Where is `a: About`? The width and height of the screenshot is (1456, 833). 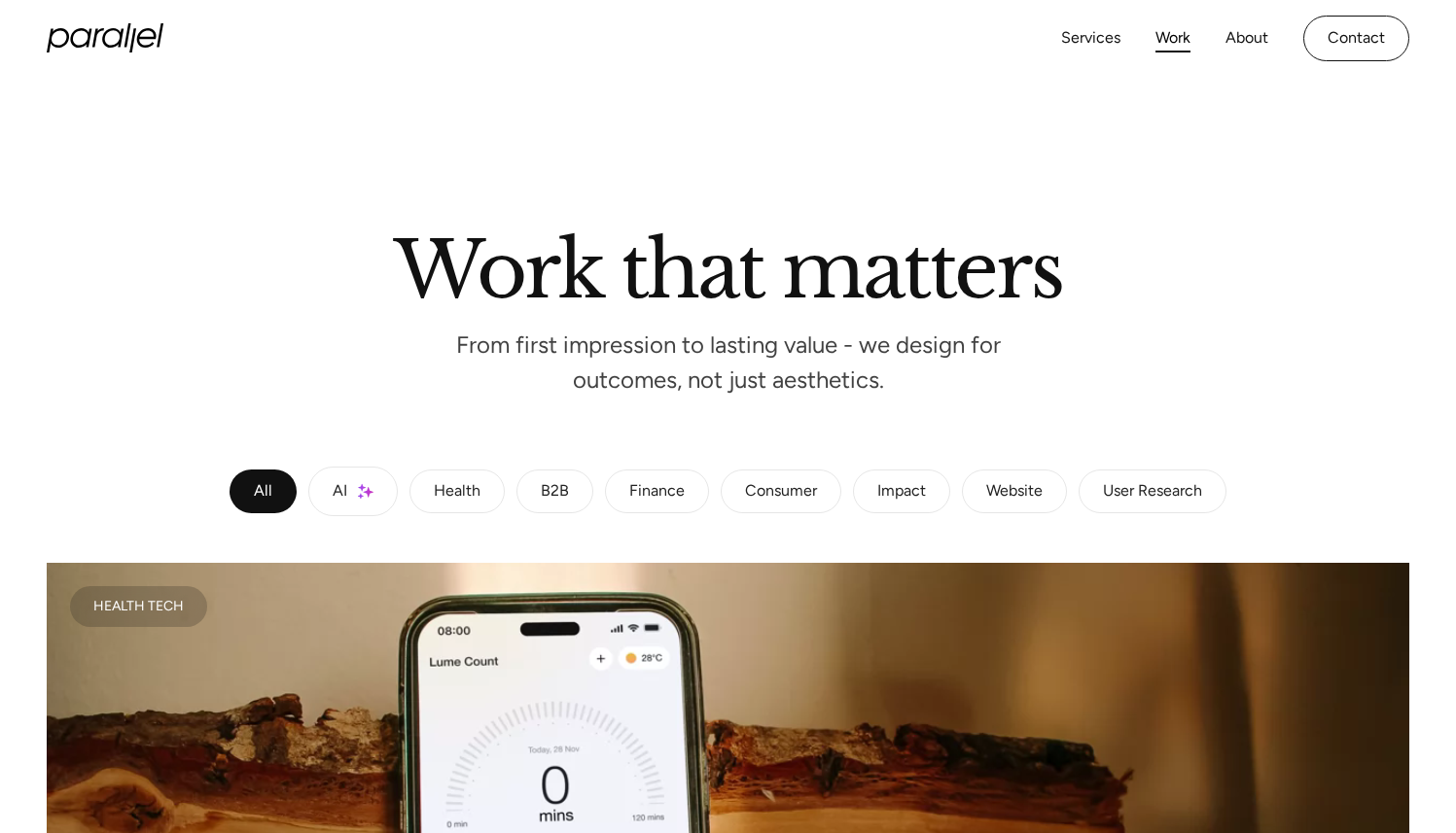
a: About is located at coordinates (1246, 37).